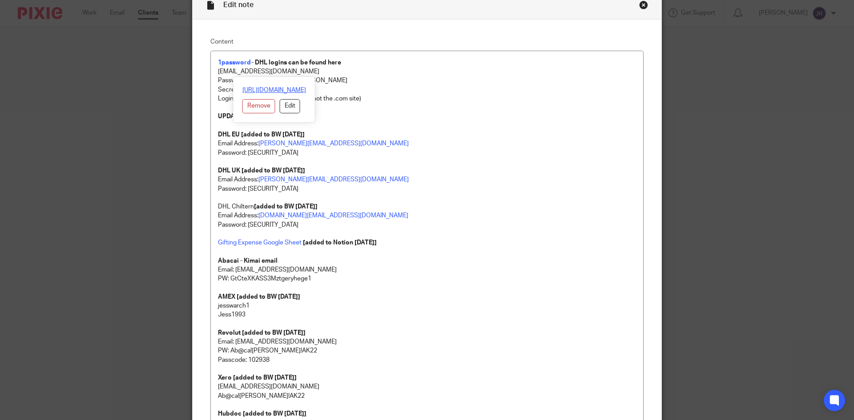 Image resolution: width=854 pixels, height=420 pixels. What do you see at coordinates (427, 306) in the screenshot?
I see `p: jesswarch1` at bounding box center [427, 306].